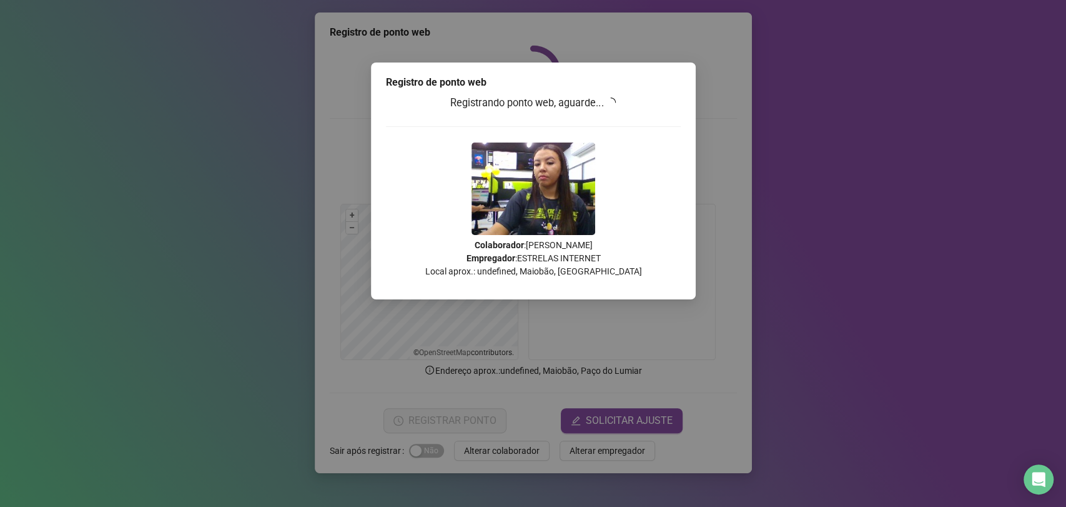  What do you see at coordinates (490, 258) in the screenshot?
I see `strong: Empregador` at bounding box center [490, 258].